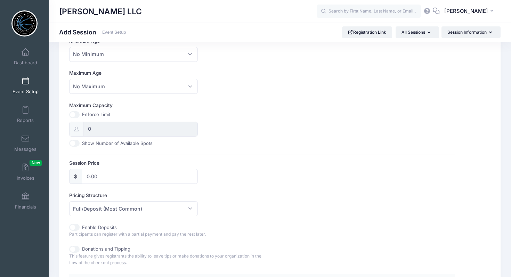 This screenshot has height=277, width=511. What do you see at coordinates (92, 32) in the screenshot?
I see `h1: Add Session` at bounding box center [92, 32].